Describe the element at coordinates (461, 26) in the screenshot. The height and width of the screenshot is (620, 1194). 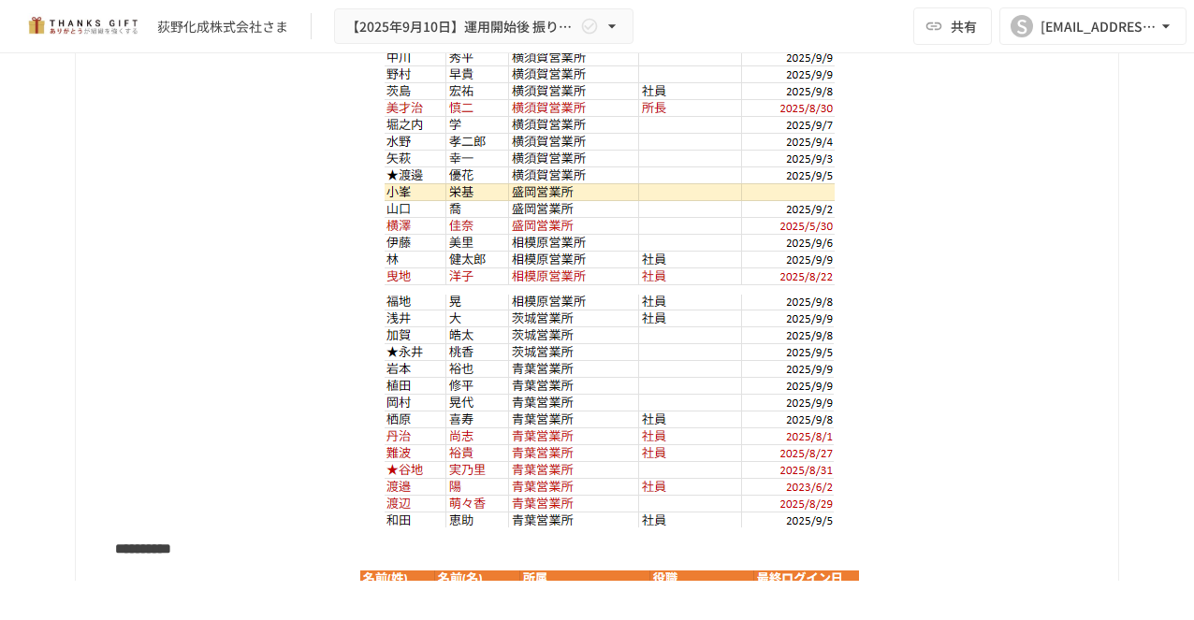
I see `span: 【2025年9月10日】運用開始後 振り返りミーティング` at that location.